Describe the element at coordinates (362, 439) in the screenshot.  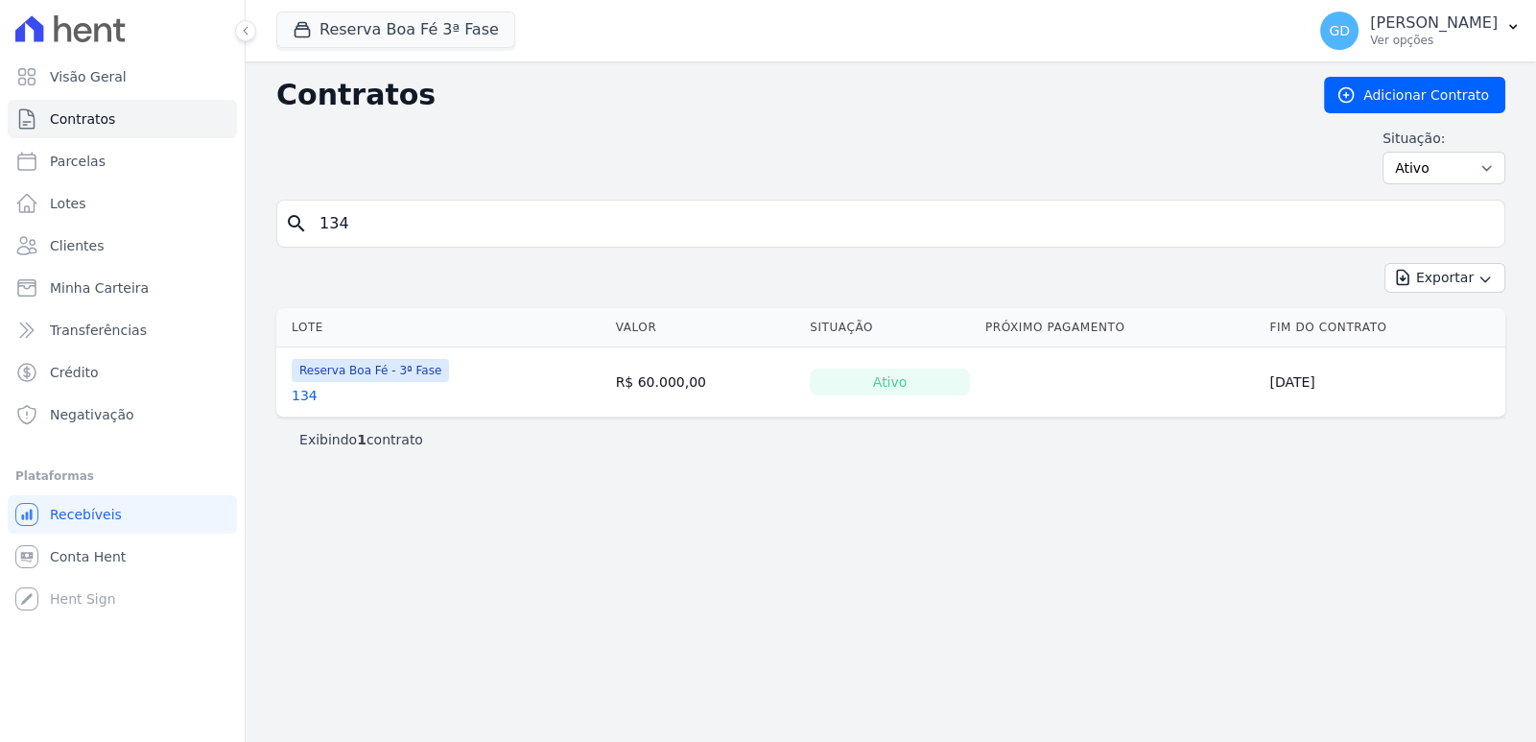
I see `b: 1` at that location.